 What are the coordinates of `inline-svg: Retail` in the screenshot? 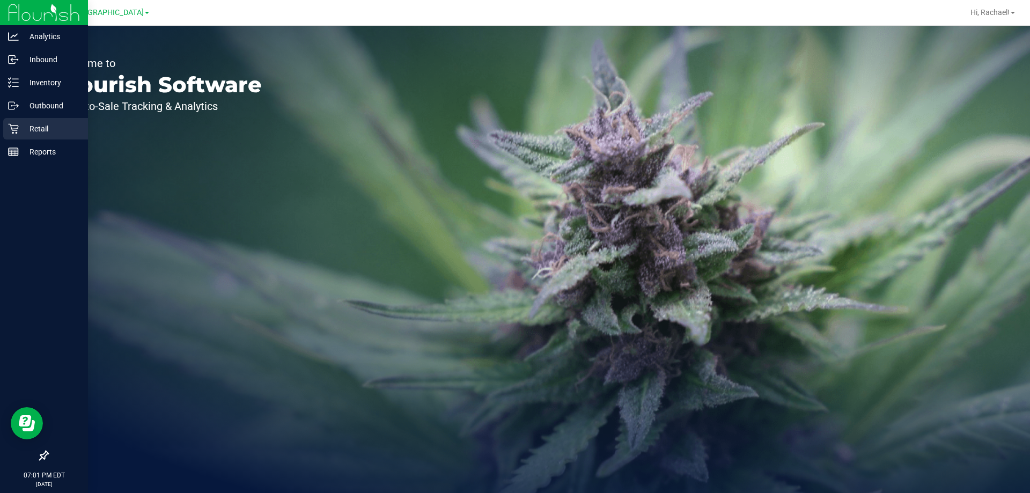 It's located at (13, 129).